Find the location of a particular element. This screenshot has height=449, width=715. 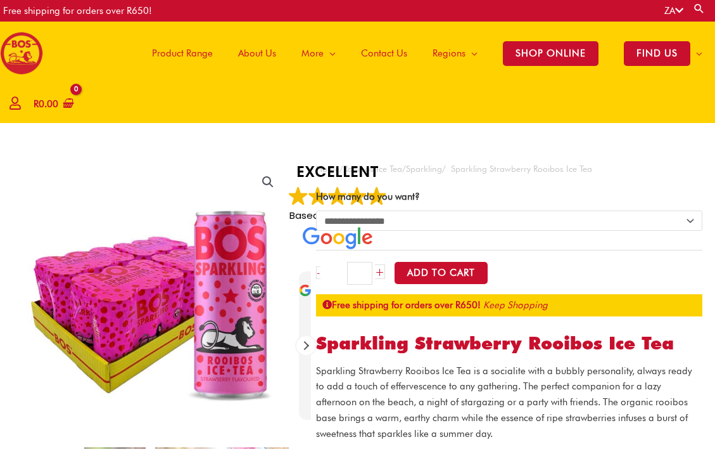

a: More is located at coordinates (319, 53).